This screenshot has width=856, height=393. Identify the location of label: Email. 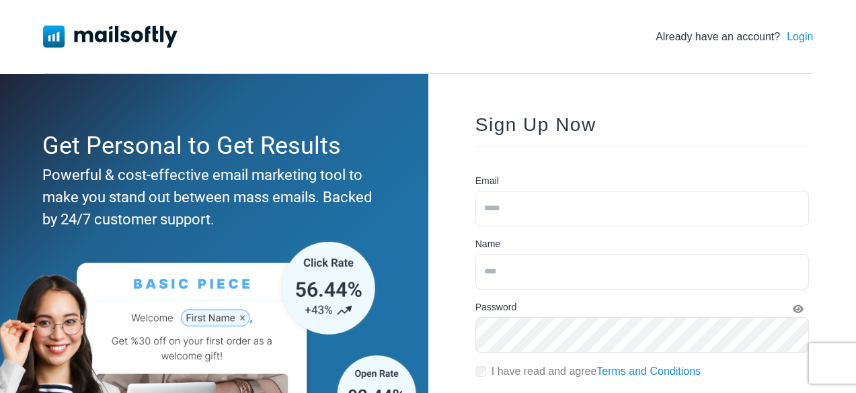
(487, 181).